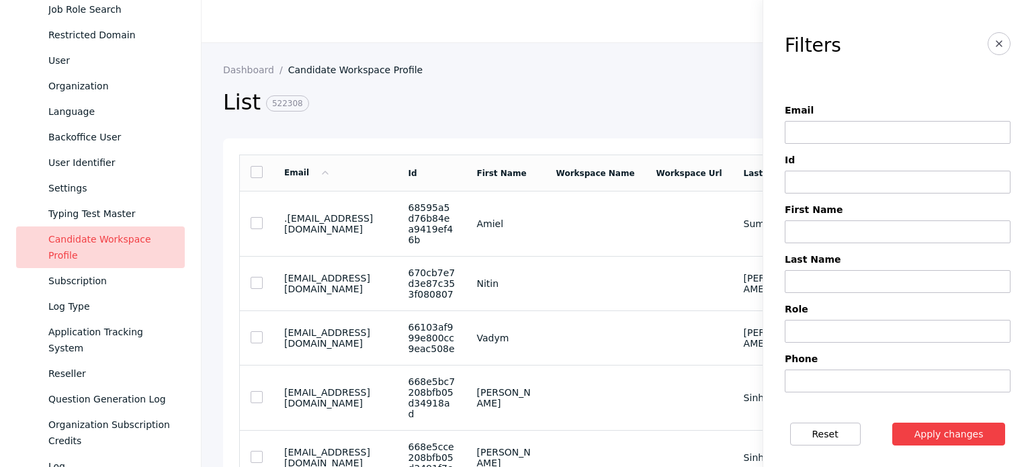 This screenshot has width=1032, height=467. What do you see at coordinates (111, 374) in the screenshot?
I see `div: Reseller` at bounding box center [111, 374].